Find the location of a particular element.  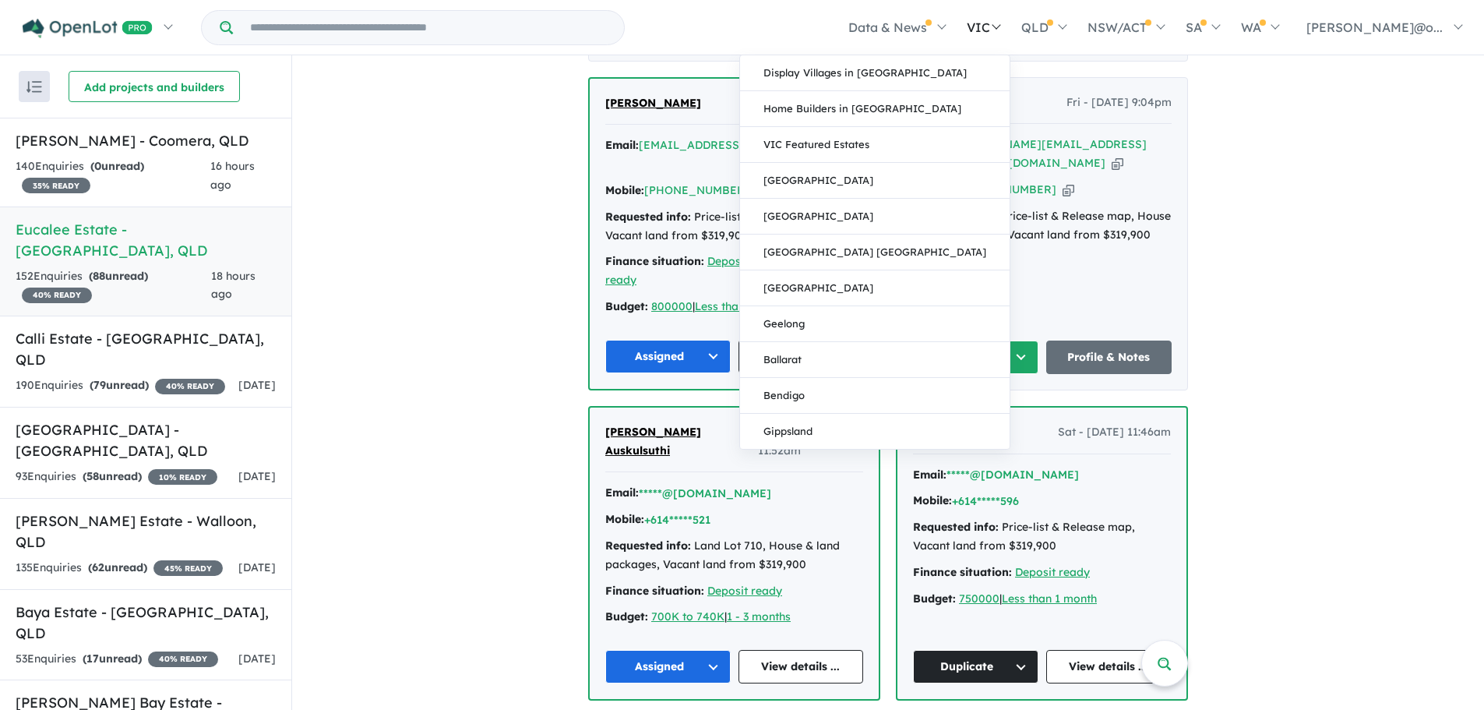

span: 16 hours ago is located at coordinates (232, 175).